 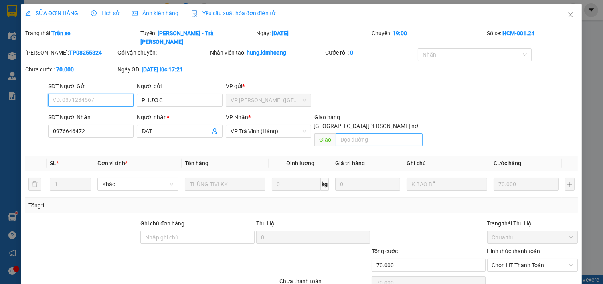 What do you see at coordinates (533, 238) in the screenshot?
I see `span: Chưa thu` at bounding box center [533, 238].